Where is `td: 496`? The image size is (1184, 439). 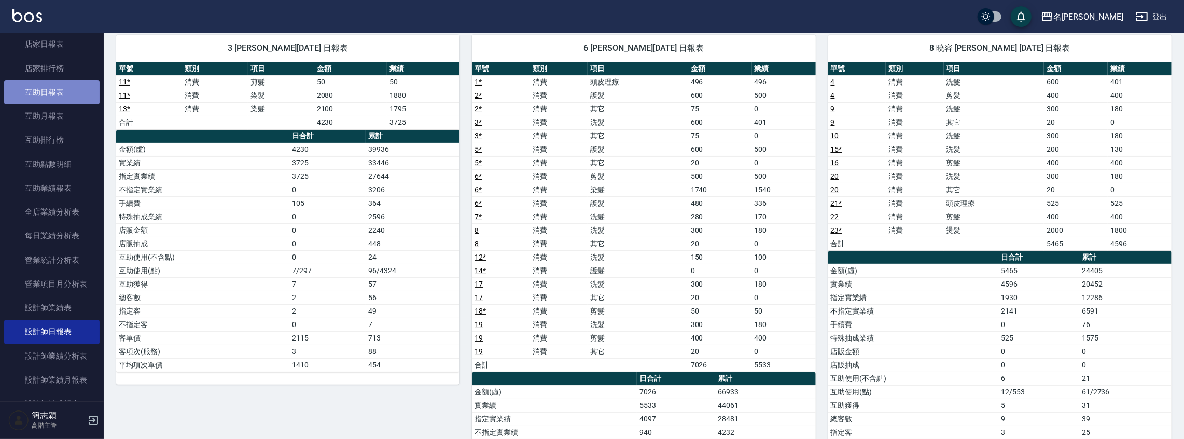
td: 496 is located at coordinates (720, 82).